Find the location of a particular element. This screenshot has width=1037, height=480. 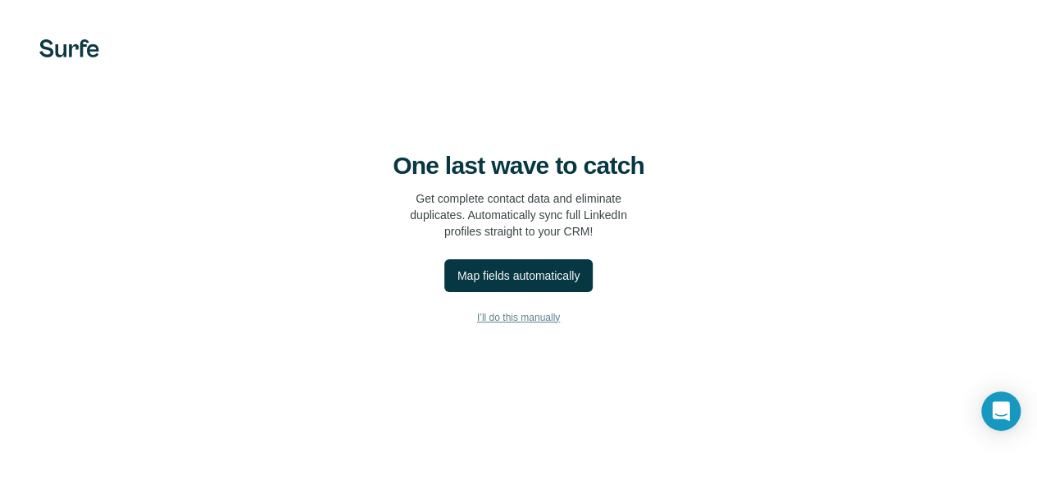

img: Surfe's logo is located at coordinates (69, 48).